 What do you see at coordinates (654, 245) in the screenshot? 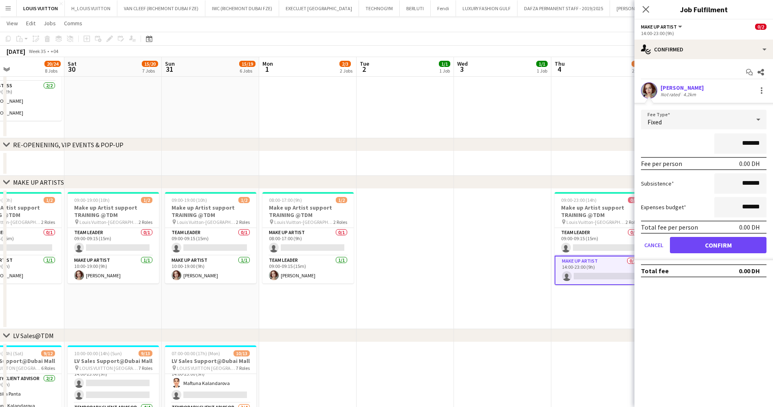
I see `button: Cancel` at bounding box center [654, 245].